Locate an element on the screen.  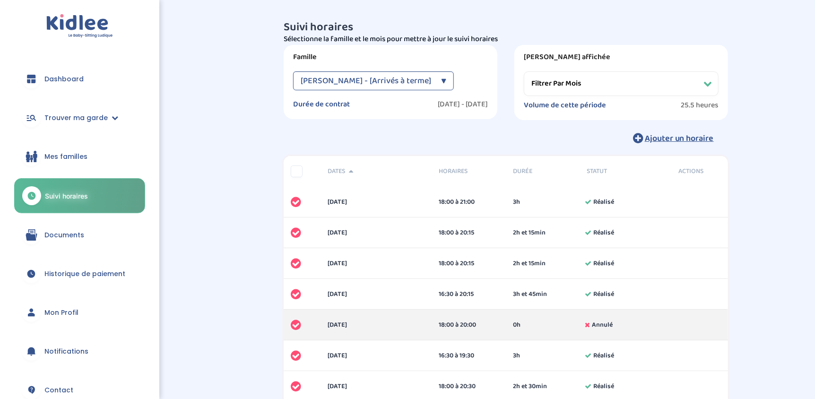
div: Statut is located at coordinates (616, 171).